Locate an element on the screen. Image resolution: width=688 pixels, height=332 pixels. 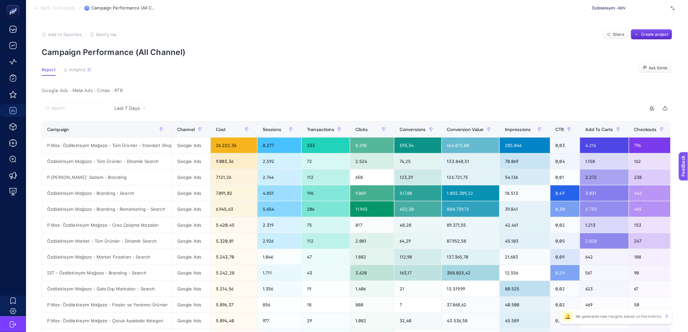
div: 1.082 is located at coordinates (372, 321).